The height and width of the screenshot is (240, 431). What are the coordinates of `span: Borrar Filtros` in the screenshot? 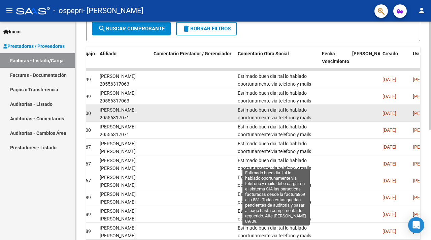 It's located at (206, 29).